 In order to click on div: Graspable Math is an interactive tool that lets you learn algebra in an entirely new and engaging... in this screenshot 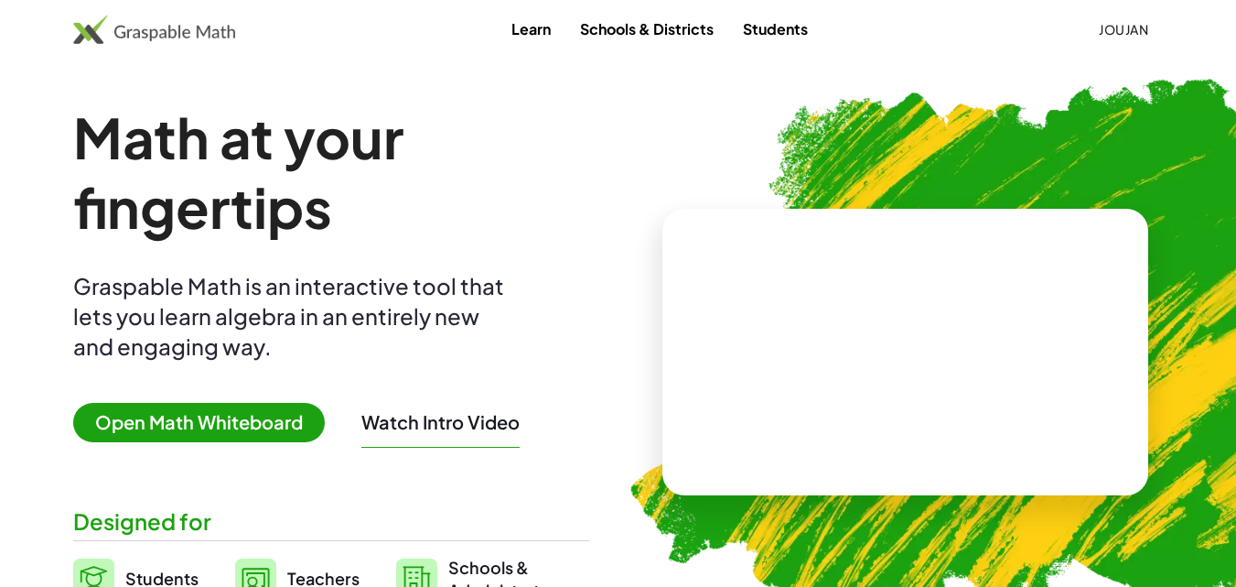, I will do `click(293, 316)`.